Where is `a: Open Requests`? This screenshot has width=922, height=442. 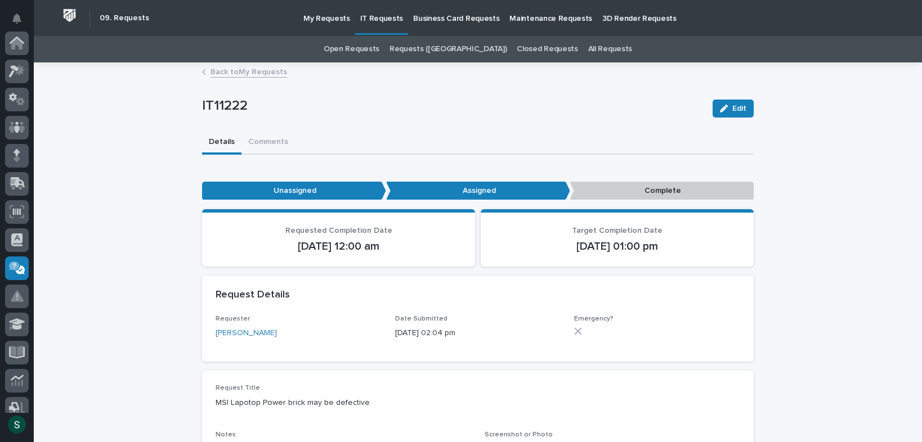 a: Open Requests is located at coordinates (351, 49).